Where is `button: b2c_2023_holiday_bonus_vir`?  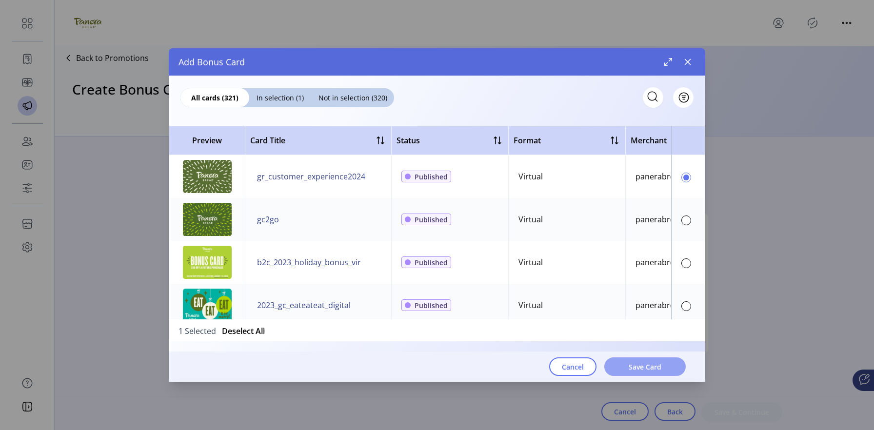 button: b2c_2023_holiday_bonus_vir is located at coordinates (309, 262).